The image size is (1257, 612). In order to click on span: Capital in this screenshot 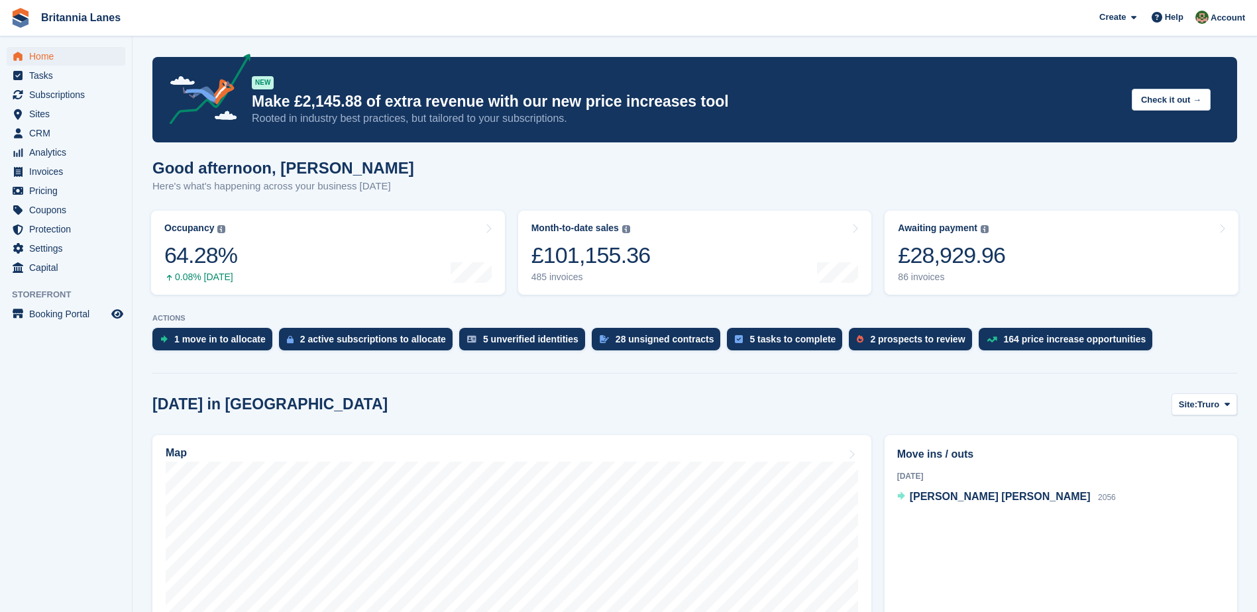, I will do `click(69, 268)`.